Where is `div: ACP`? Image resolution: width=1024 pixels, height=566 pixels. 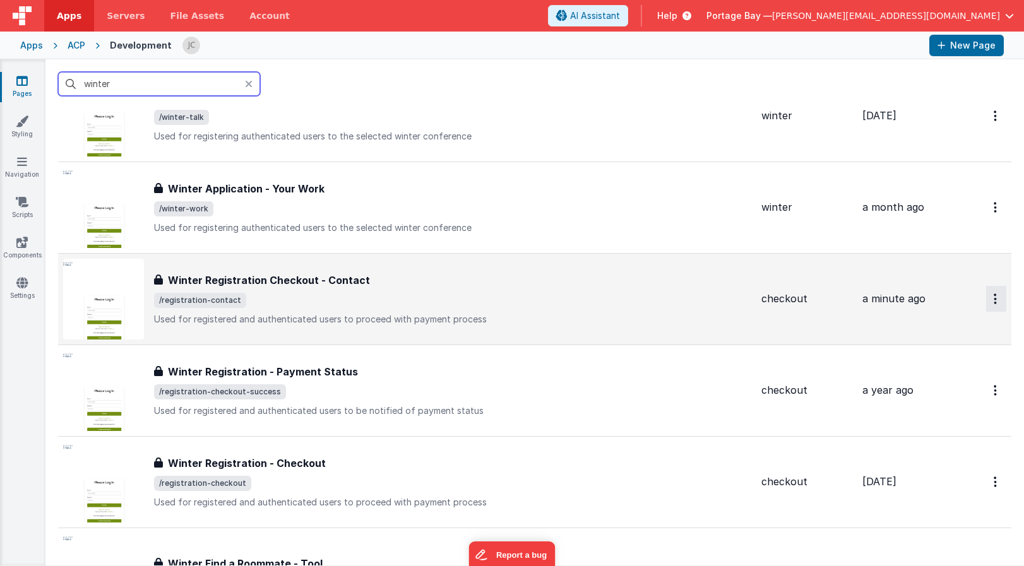
div: ACP is located at coordinates (76, 45).